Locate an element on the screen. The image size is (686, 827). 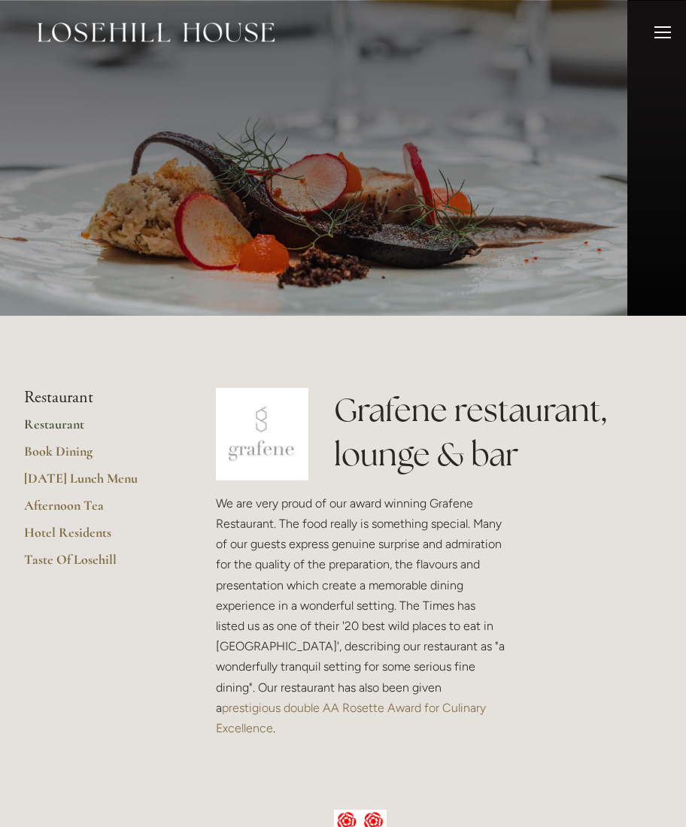
a: Hotel Residents is located at coordinates (96, 538).